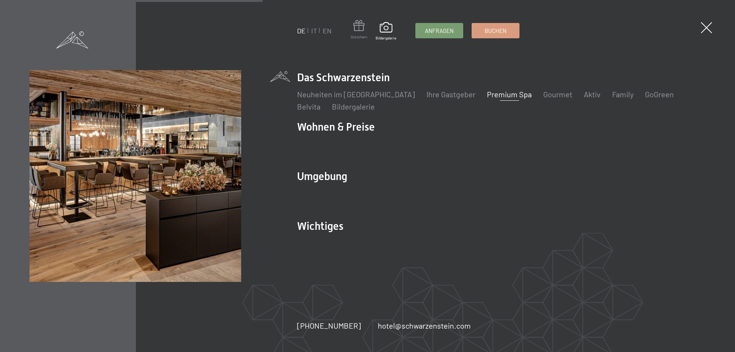 This screenshot has height=352, width=735. What do you see at coordinates (386, 38) in the screenshot?
I see `span: Bildergalerie` at bounding box center [386, 38].